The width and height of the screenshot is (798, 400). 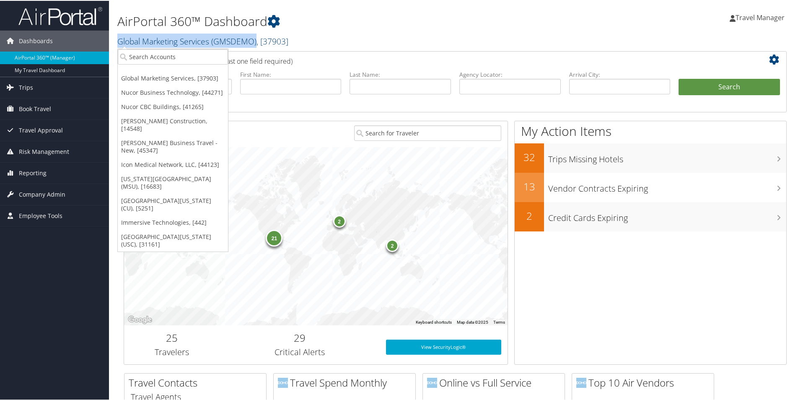 I want to click on h3: Critical Alerts, so click(x=300, y=351).